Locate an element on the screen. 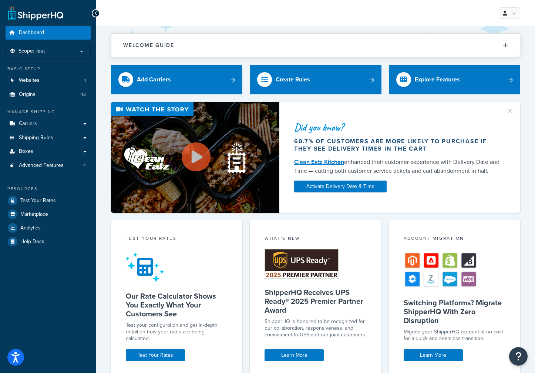  a: Websites1 is located at coordinates (48, 80).